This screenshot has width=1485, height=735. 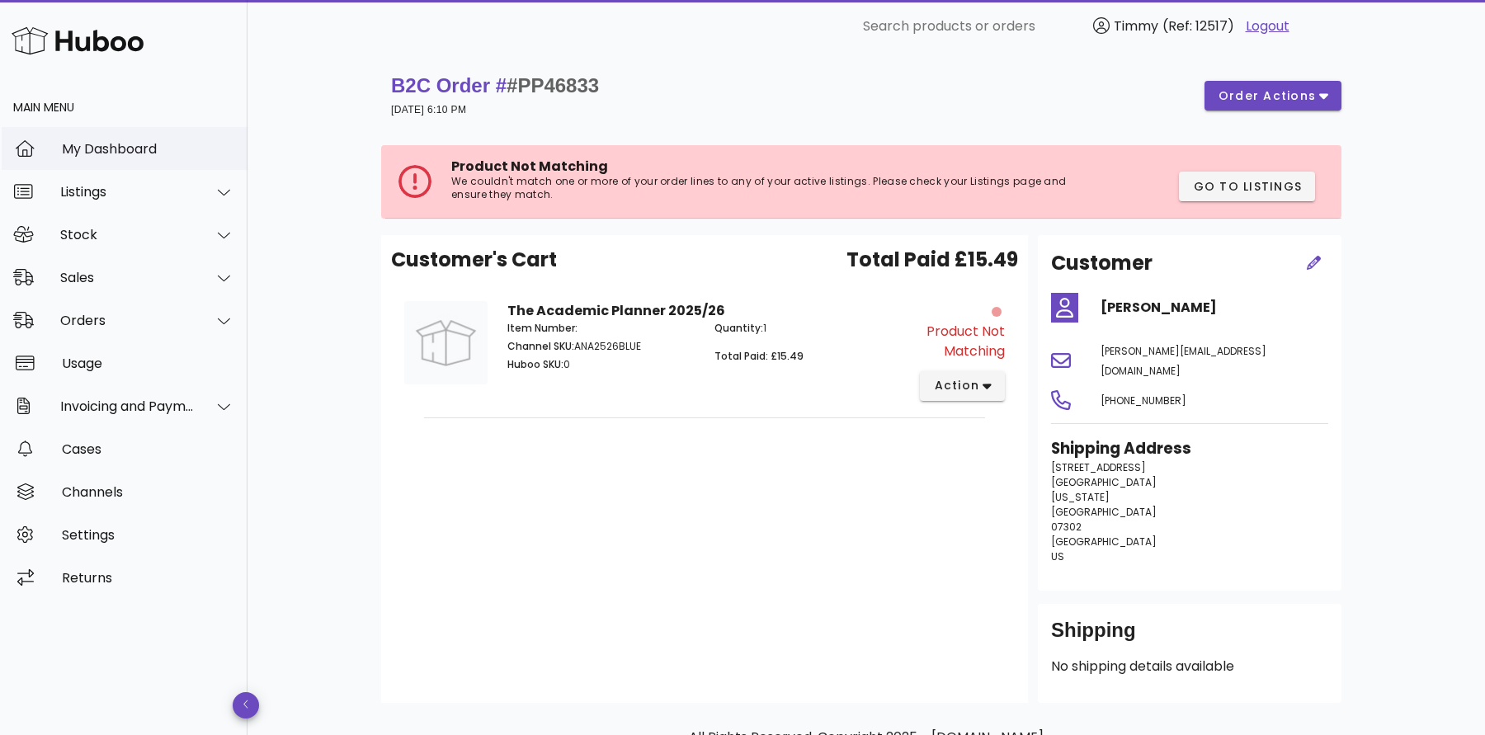 I want to click on span: (Ref: 12517), so click(x=1198, y=26).